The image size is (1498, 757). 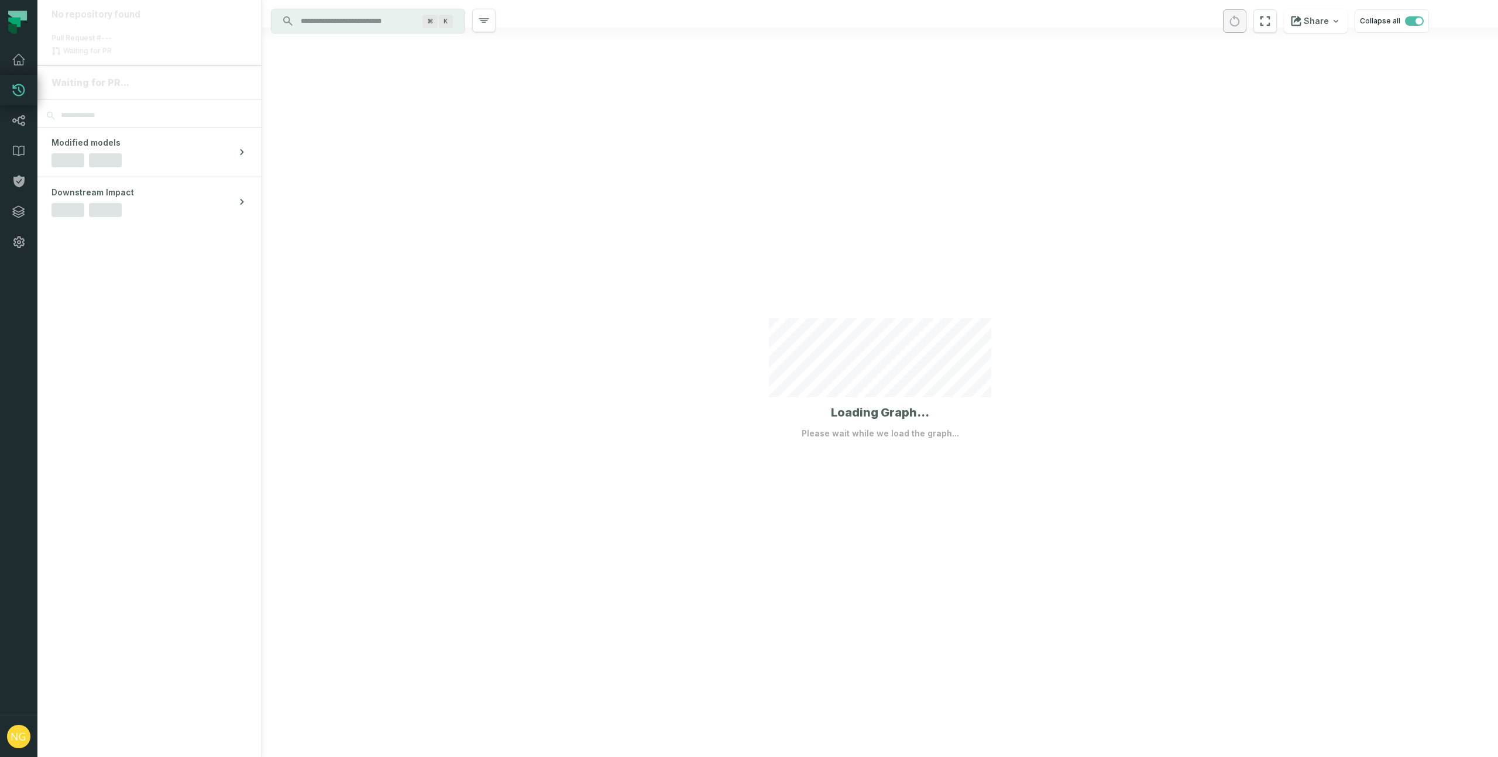 I want to click on div: Waiting for PR..., so click(x=149, y=83).